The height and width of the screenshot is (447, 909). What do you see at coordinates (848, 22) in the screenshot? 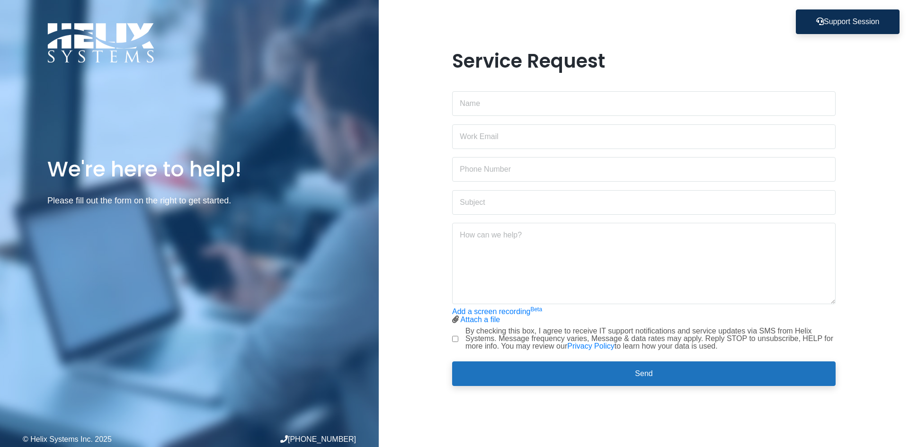
I see `button: Support Session` at bounding box center [848, 22].